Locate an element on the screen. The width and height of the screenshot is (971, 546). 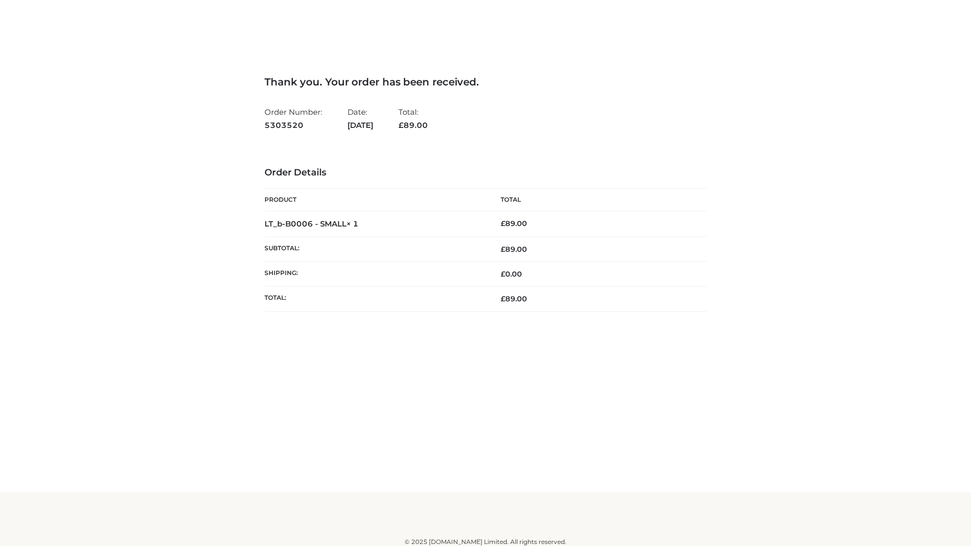
bdi: 89.00 is located at coordinates (514, 224).